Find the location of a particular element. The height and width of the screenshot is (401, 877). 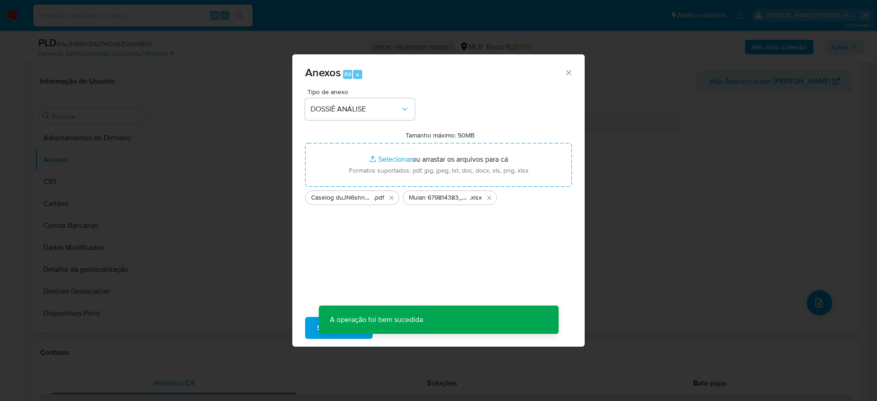

ul: Arquivos selecionados is located at coordinates (439, 196).